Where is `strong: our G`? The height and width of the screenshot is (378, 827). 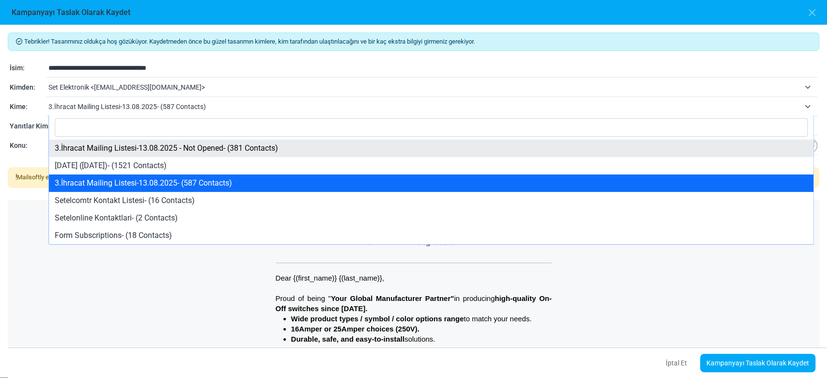 strong: our G is located at coordinates (346, 298).